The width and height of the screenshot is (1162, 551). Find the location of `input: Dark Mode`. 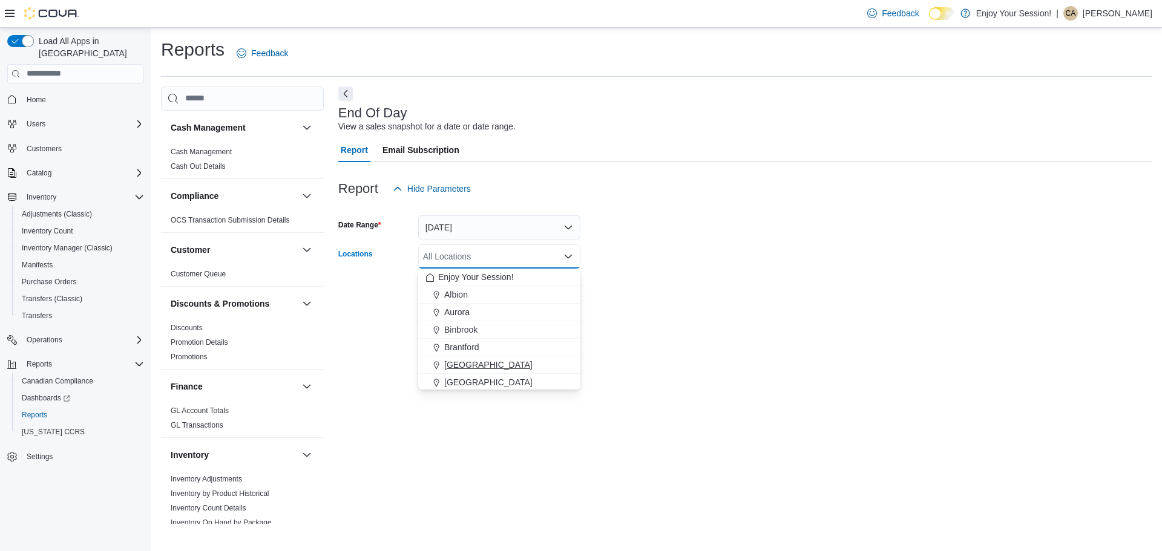

input: Dark Mode is located at coordinates (942, 13).